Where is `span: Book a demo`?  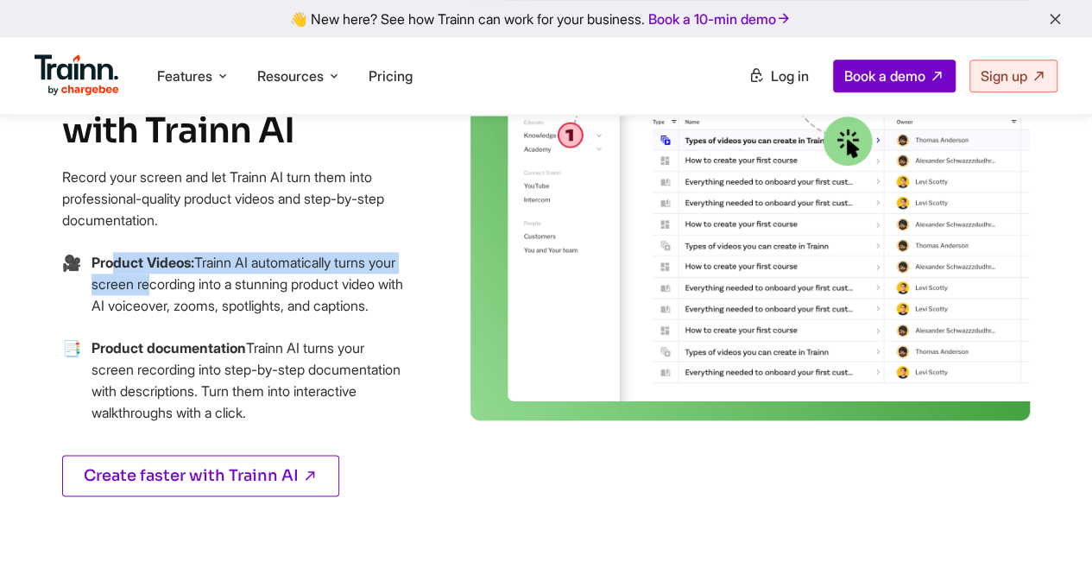
span: Book a demo is located at coordinates (885, 76).